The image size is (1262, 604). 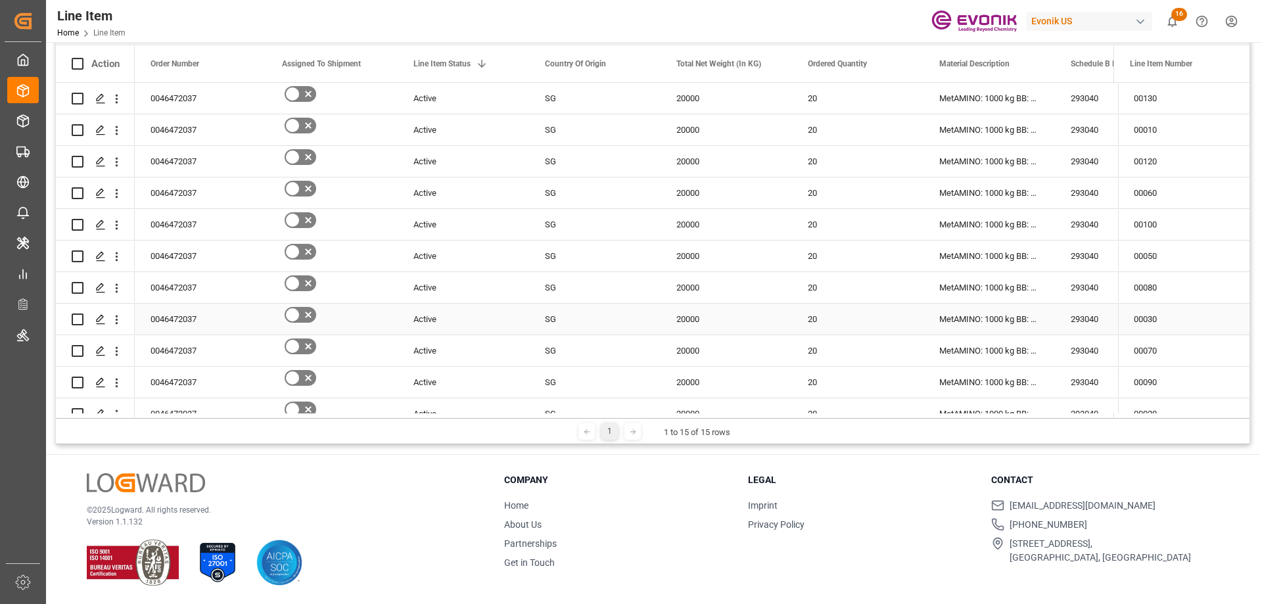 What do you see at coordinates (529, 563) in the screenshot?
I see `a: Get in Touch` at bounding box center [529, 563].